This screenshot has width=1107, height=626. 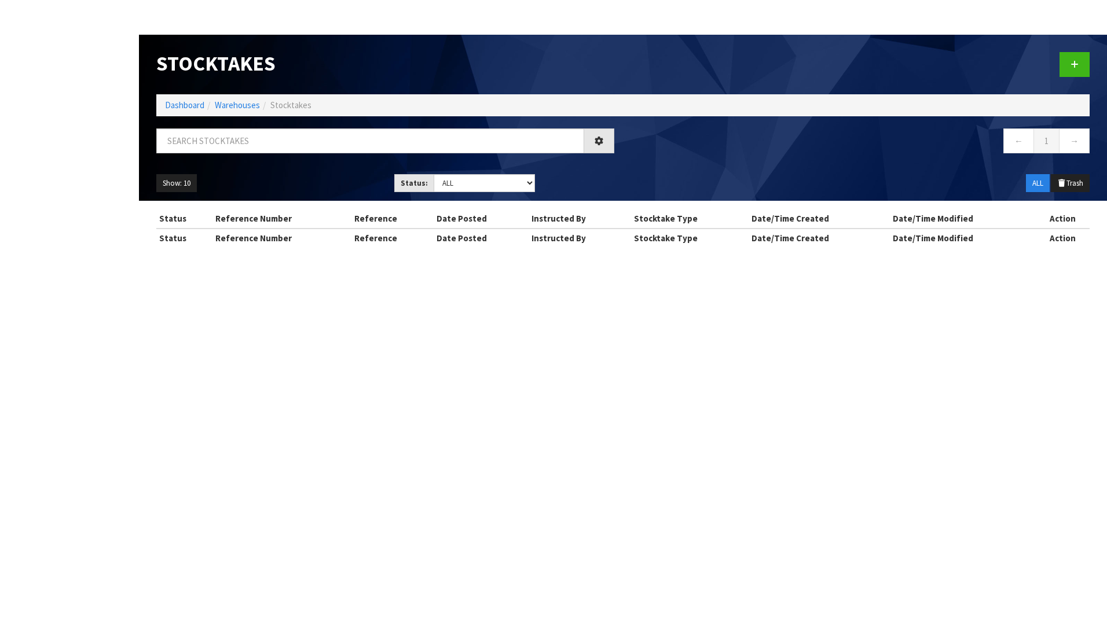 What do you see at coordinates (860, 142) in the screenshot?
I see `nav: Page navigation` at bounding box center [860, 142].